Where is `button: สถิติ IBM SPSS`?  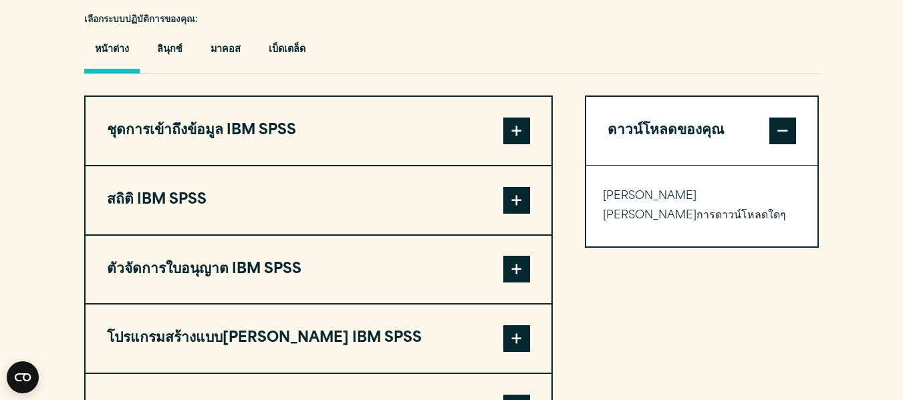 button: สถิติ IBM SPSS is located at coordinates (318, 200).